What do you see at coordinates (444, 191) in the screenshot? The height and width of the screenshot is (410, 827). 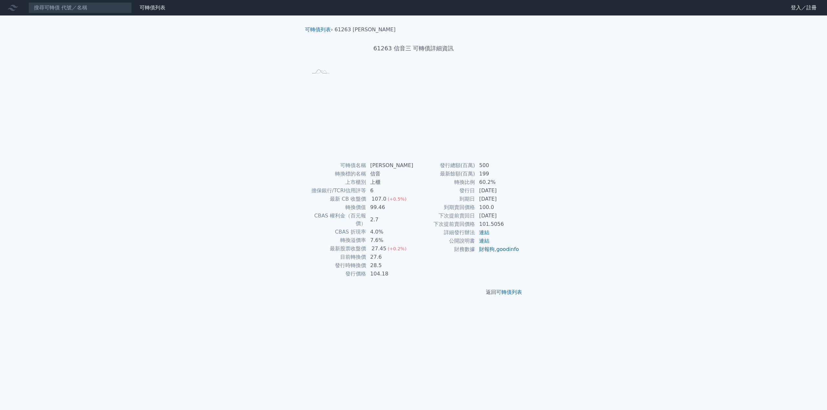 I see `td: 發行日` at bounding box center [444, 191].